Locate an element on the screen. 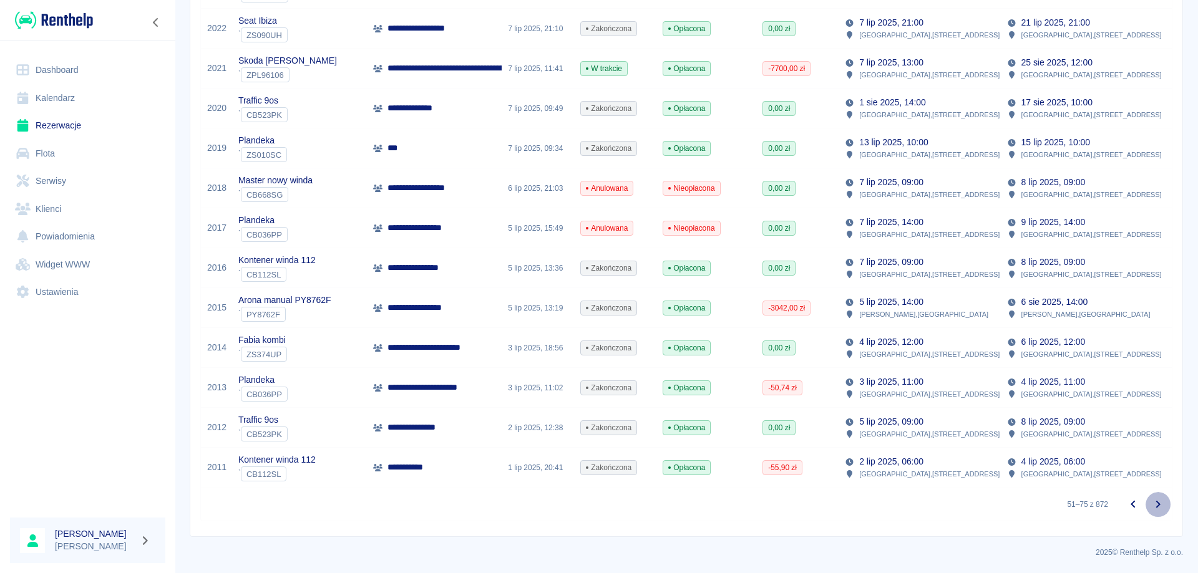 Image resolution: width=1198 pixels, height=573 pixels. img: Renthelp logo is located at coordinates (54, 20).